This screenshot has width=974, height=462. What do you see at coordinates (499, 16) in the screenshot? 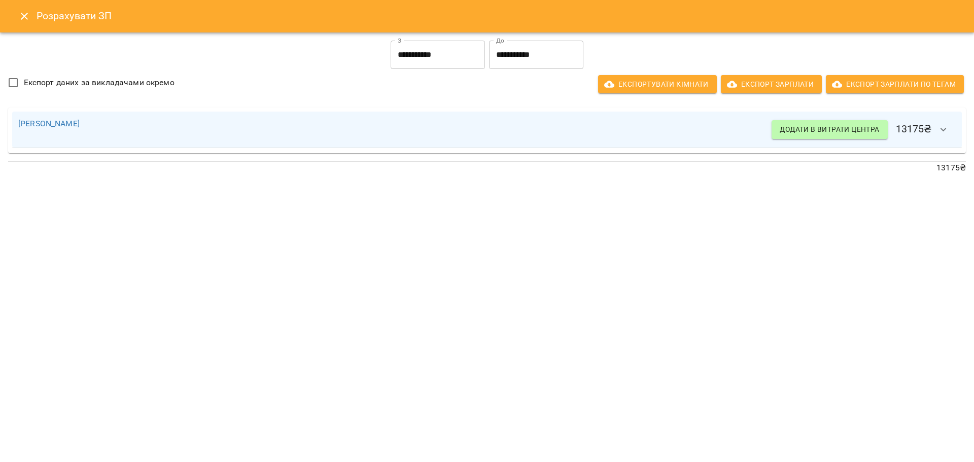
I see `h6: Розрахувати ЗП` at bounding box center [499, 16].